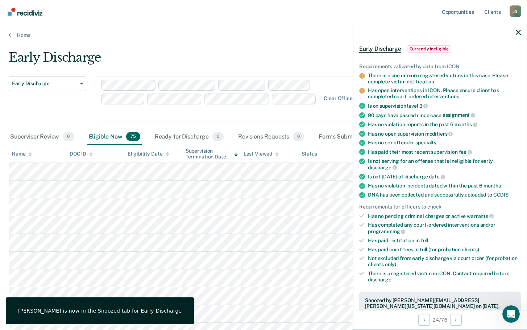  I want to click on div: Early Discharge, so click(206, 60).